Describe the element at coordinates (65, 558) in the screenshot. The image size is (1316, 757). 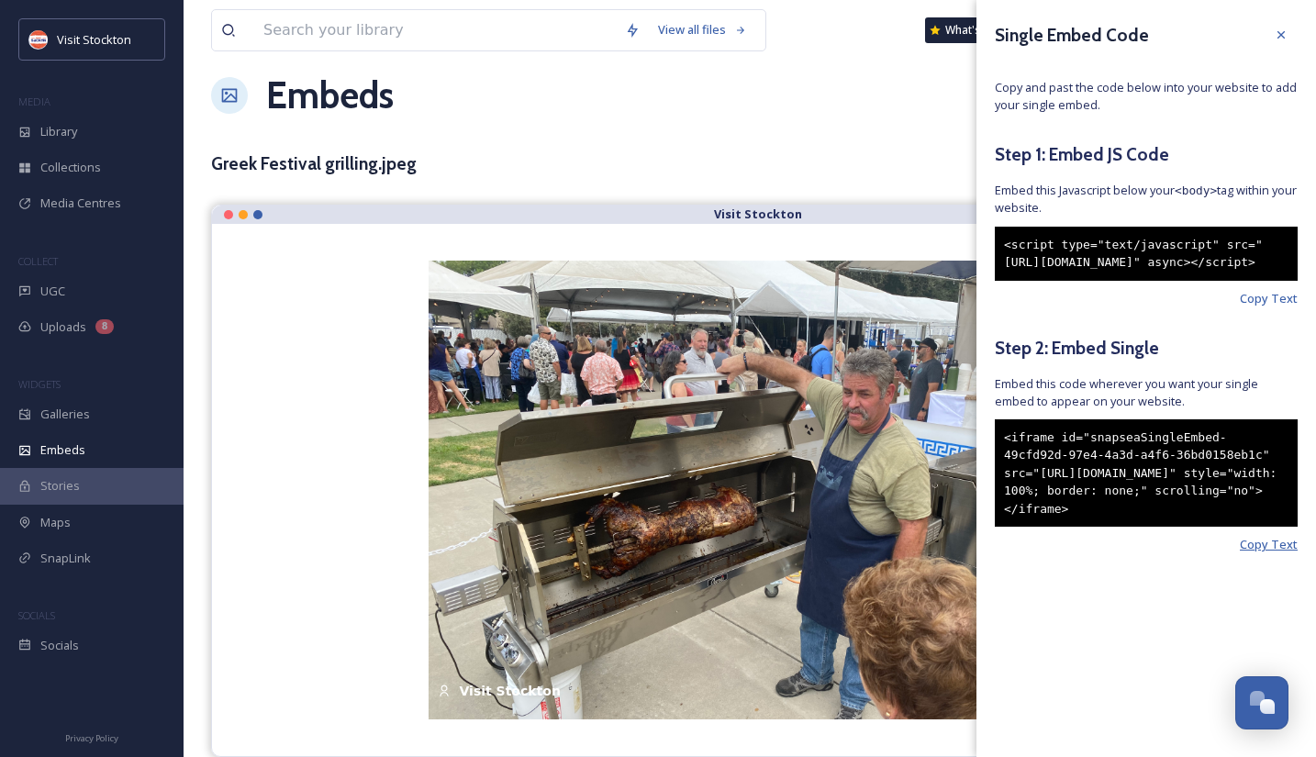
I see `span: SnapLink` at that location.